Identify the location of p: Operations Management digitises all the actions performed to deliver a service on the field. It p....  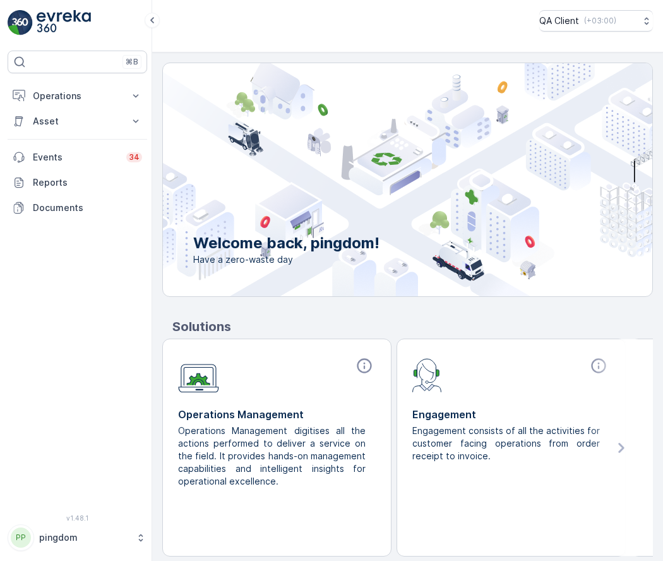
(272, 456).